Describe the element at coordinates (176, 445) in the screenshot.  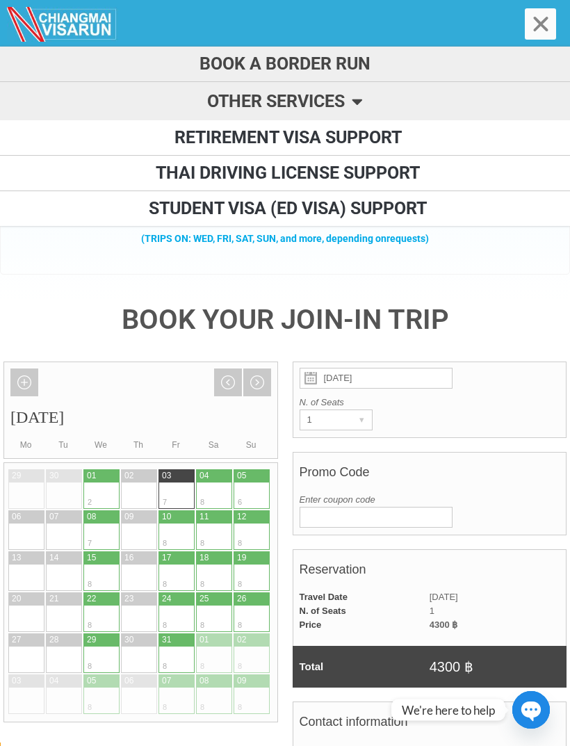
I see `div: Fr` at that location.